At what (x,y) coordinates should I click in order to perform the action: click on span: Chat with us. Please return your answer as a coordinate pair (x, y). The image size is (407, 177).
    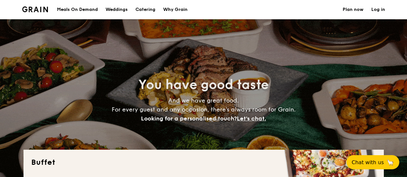
    Looking at the image, I should click on (368, 162).